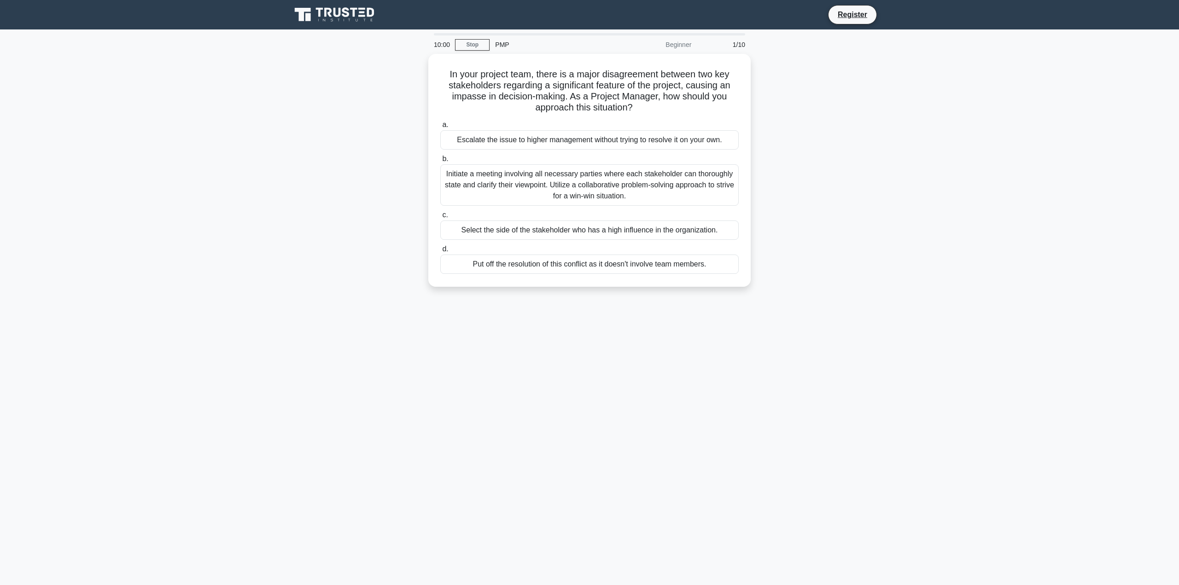 The image size is (1179, 585). What do you see at coordinates (472, 45) in the screenshot?
I see `a: Stop` at bounding box center [472, 45].